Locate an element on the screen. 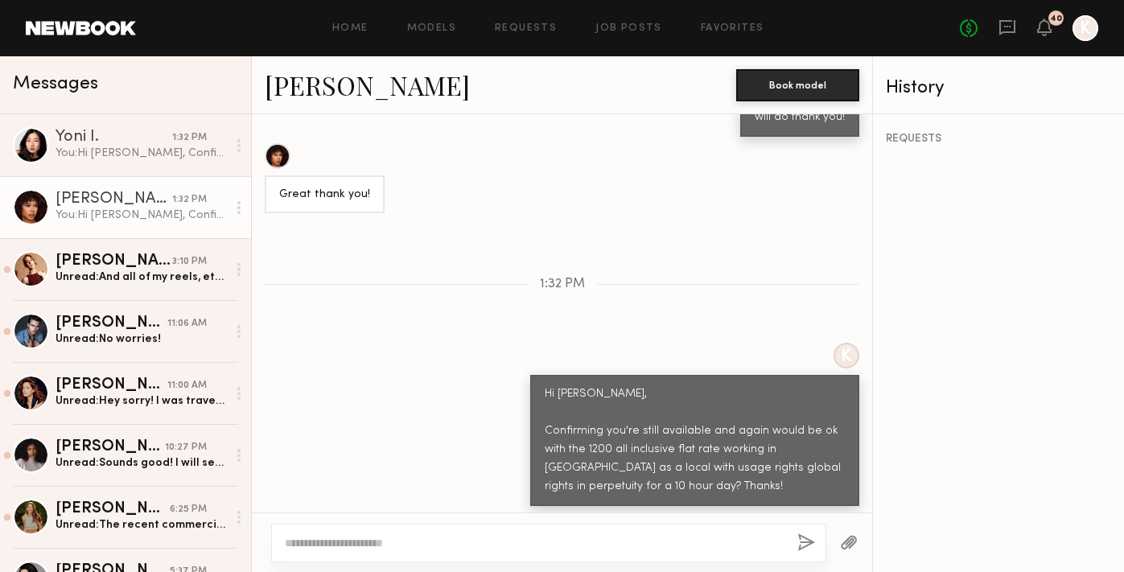  div: will do thank you! is located at coordinates (800, 118).